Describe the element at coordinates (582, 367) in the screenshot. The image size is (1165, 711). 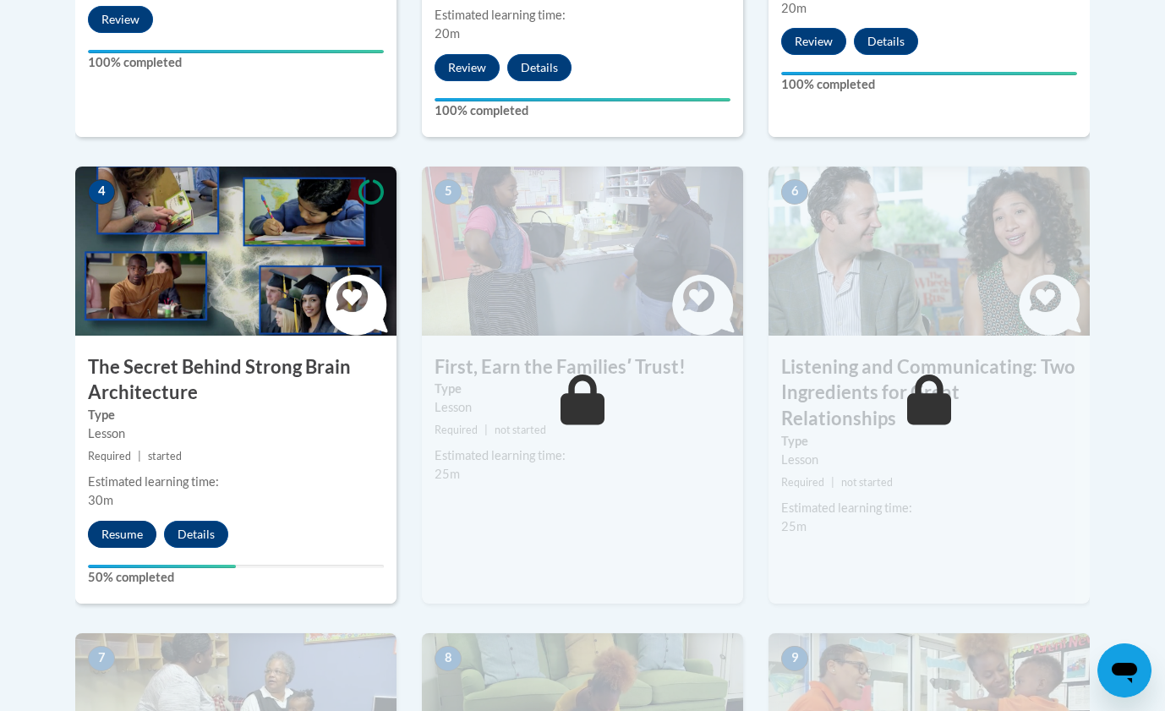
I see `h3: First, Earn the Familiesʹ Trust!` at that location.